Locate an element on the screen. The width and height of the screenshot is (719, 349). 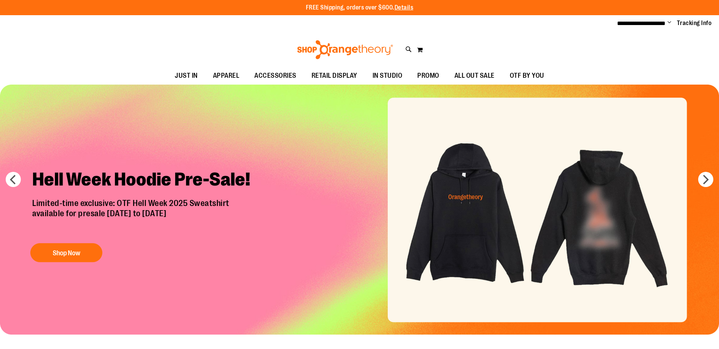
a: Details is located at coordinates (404, 8).